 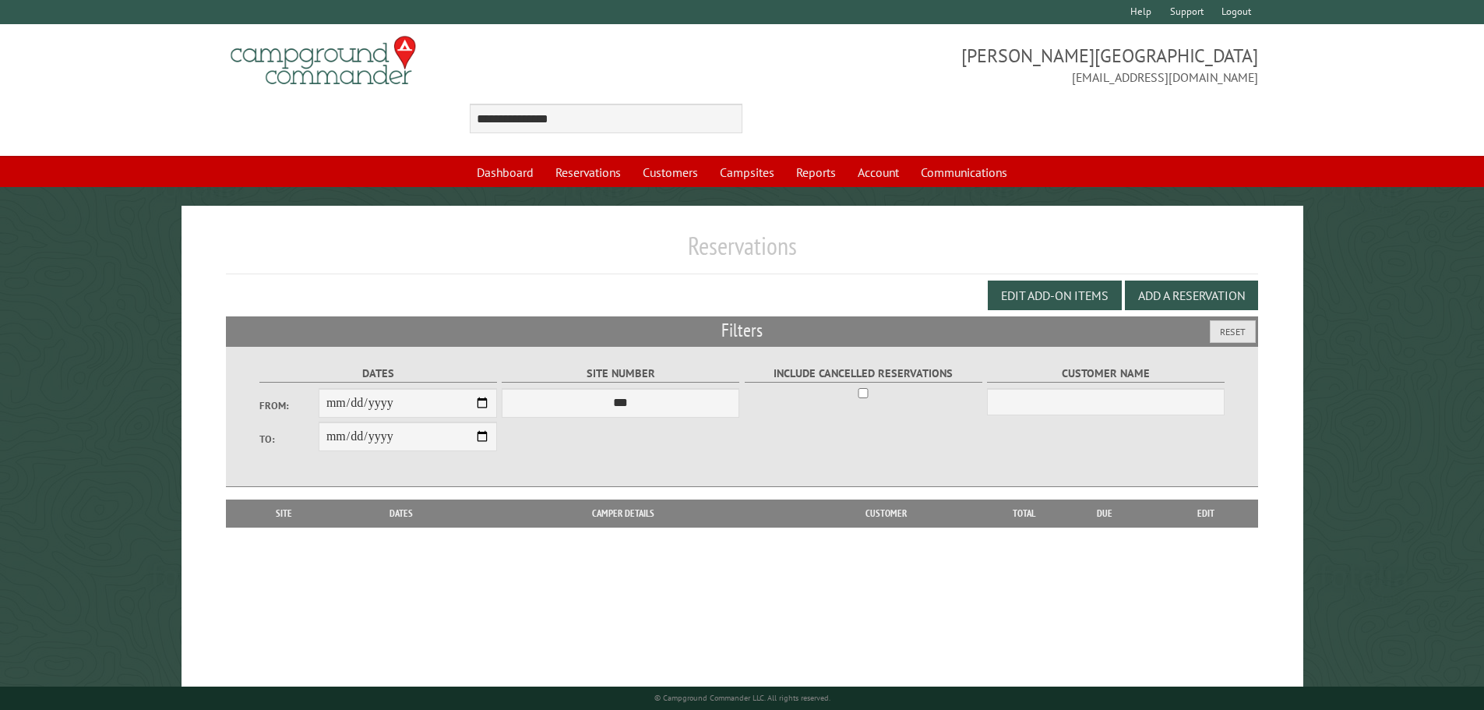 I want to click on a: Dashboard, so click(x=505, y=172).